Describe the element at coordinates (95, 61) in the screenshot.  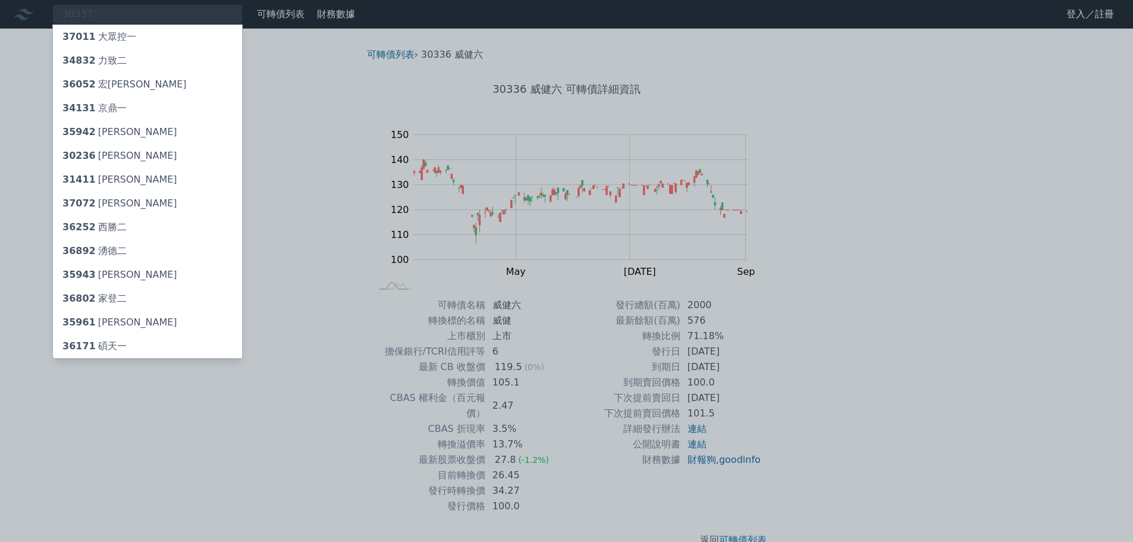
I see `div: 力致二` at that location.